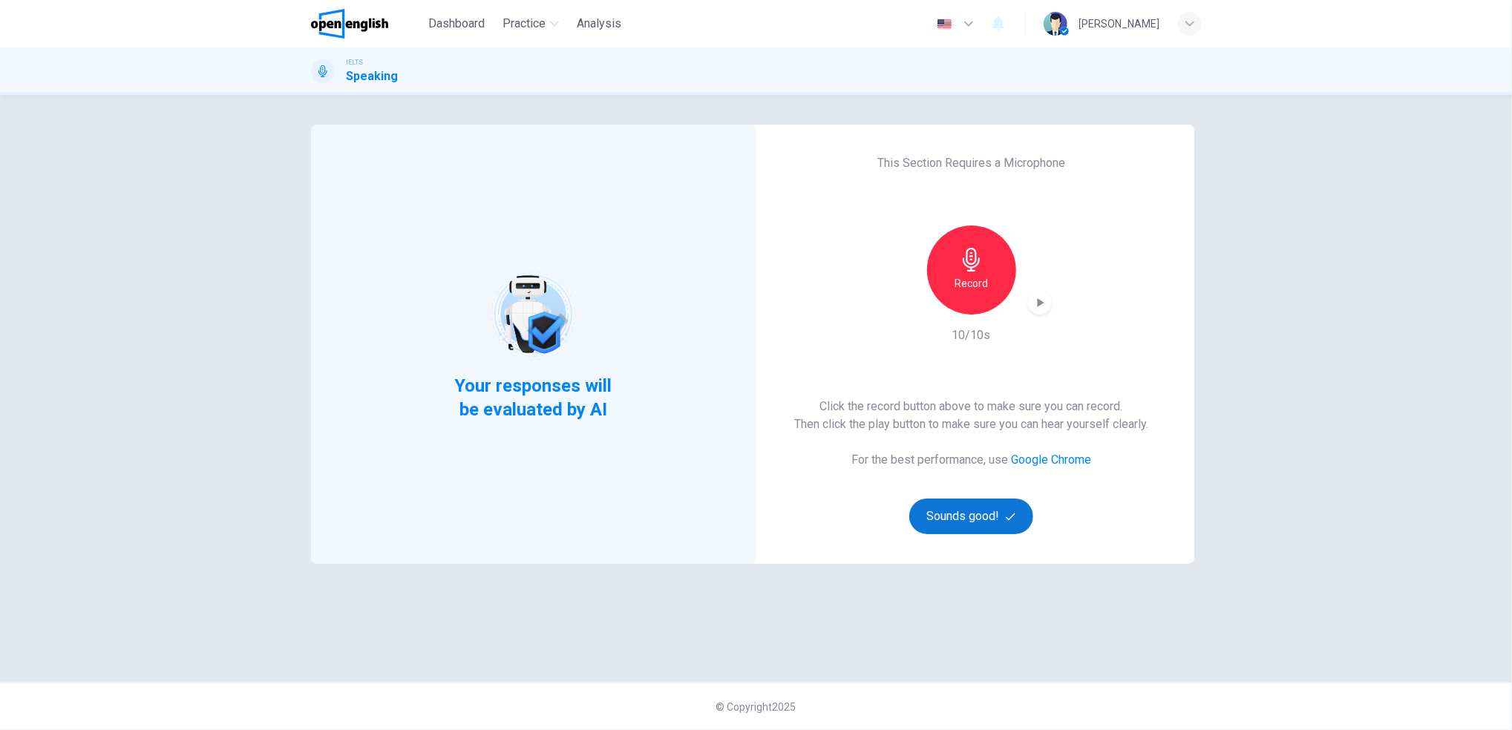  I want to click on img: robot icon, so click(533, 314).